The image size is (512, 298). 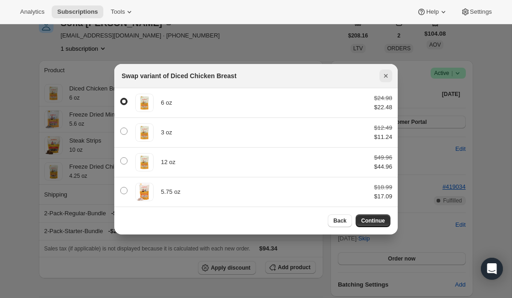 What do you see at coordinates (432, 12) in the screenshot?
I see `button: Help` at bounding box center [432, 12].